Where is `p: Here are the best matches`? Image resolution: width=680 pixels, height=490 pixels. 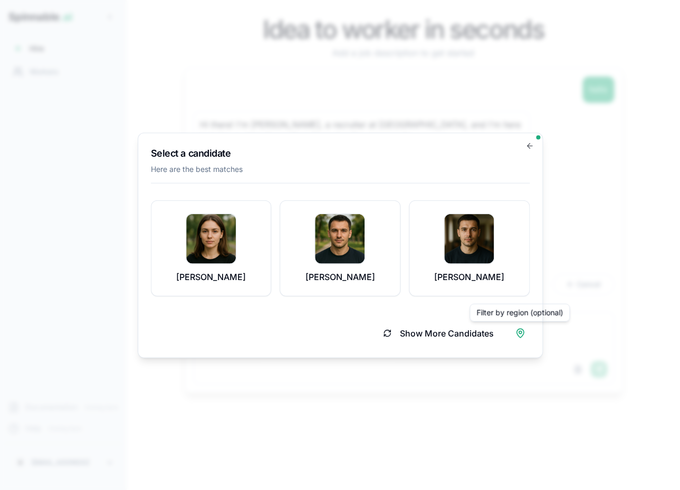
p: Here are the best matches is located at coordinates (340, 169).